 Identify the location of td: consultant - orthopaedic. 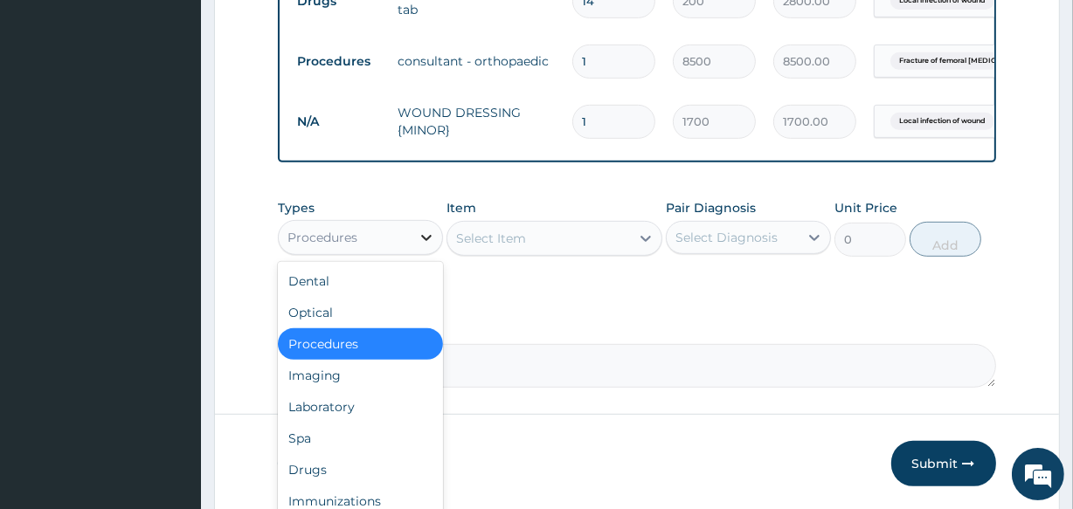
(476, 61).